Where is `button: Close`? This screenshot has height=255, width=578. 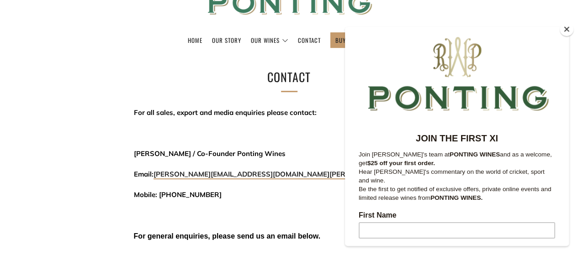 button: Close is located at coordinates (566, 29).